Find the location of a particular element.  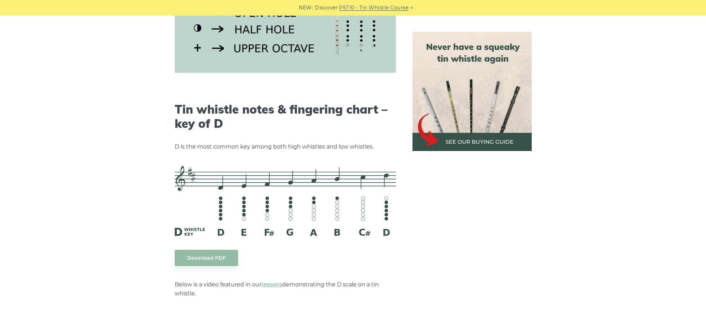

h2: Tin whistle notes & fingering chart – key of D is located at coordinates (285, 117).